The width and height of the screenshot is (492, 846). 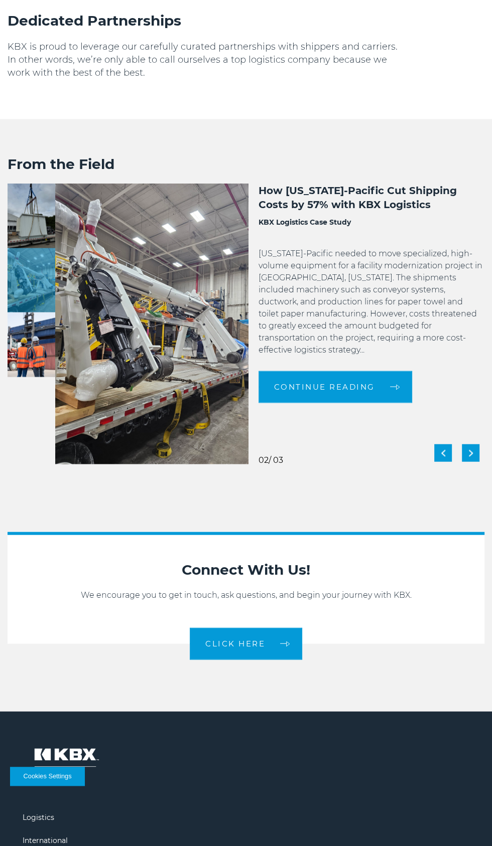 What do you see at coordinates (263, 460) in the screenshot?
I see `span: 02` at bounding box center [263, 460].